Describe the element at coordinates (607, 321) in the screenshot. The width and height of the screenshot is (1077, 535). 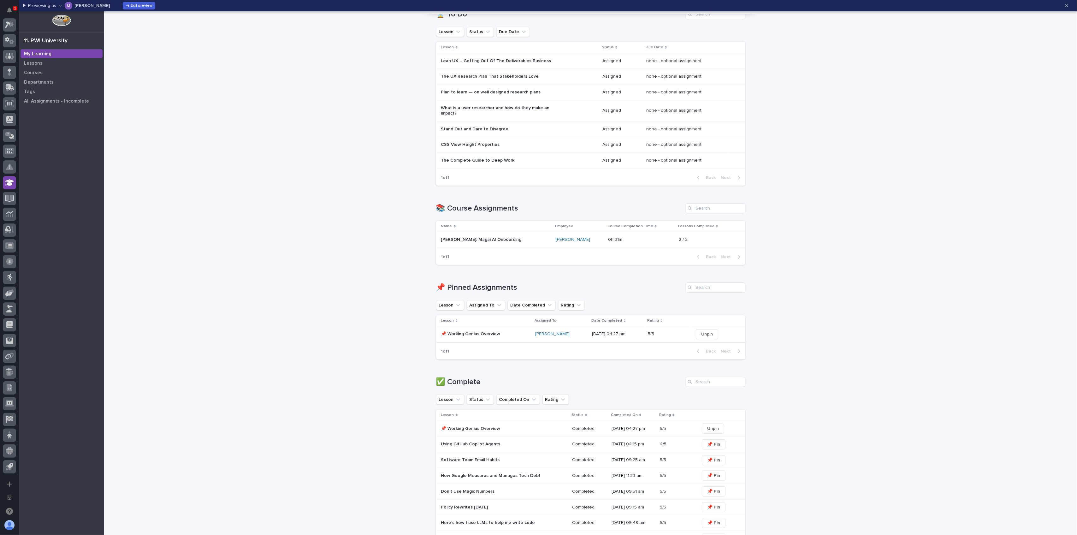
I see `p: Date Completed` at that location.